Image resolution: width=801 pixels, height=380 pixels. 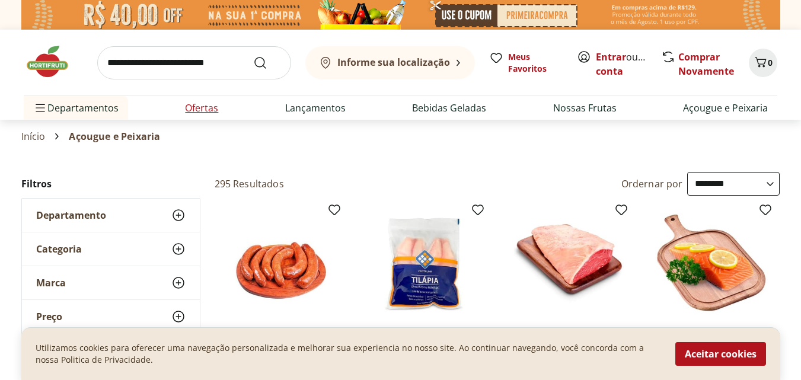 I want to click on a: Nossas Frutas, so click(x=585, y=108).